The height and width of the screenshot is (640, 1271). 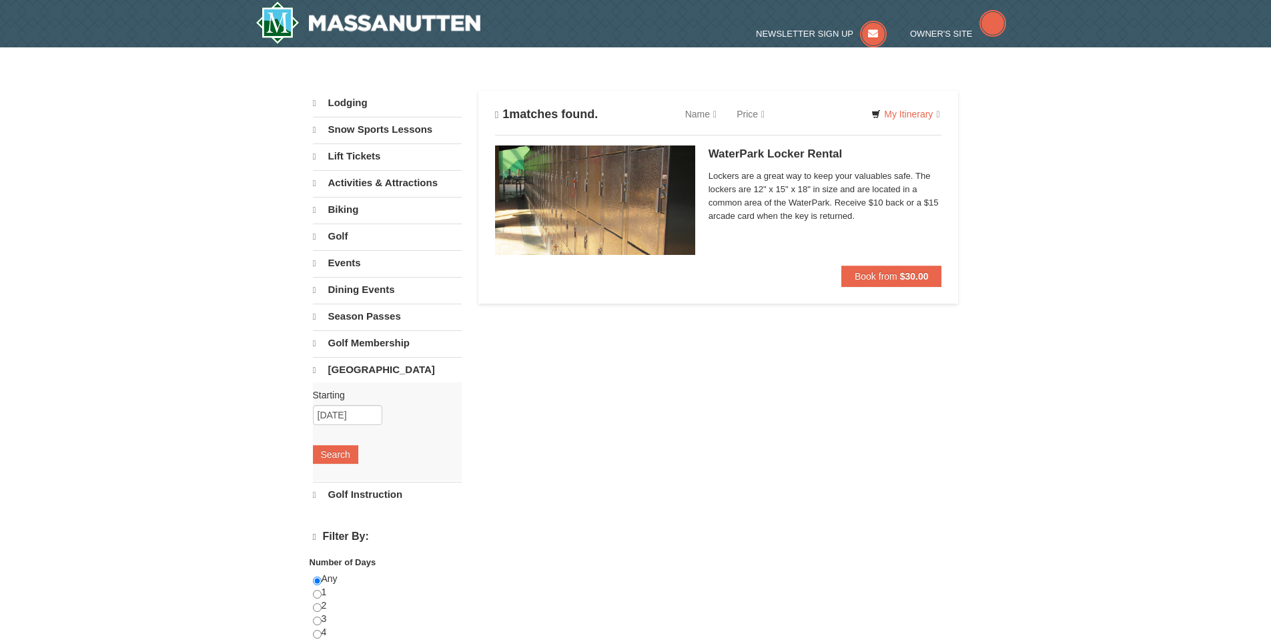 What do you see at coordinates (805, 33) in the screenshot?
I see `span: Newsletter Sign Up` at bounding box center [805, 33].